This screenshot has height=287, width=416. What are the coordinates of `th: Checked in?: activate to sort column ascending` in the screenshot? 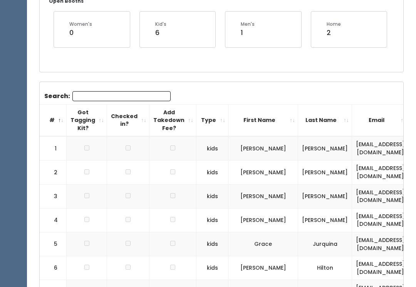 It's located at (128, 120).